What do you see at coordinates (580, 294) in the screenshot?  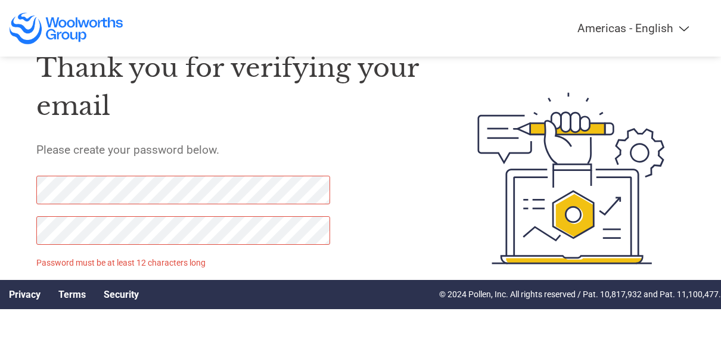 I see `p: © 2024 Pollen, Inc. All rights reserved / Pat. 10,817,932 and Pat. 11,100,477.` at bounding box center [580, 294].